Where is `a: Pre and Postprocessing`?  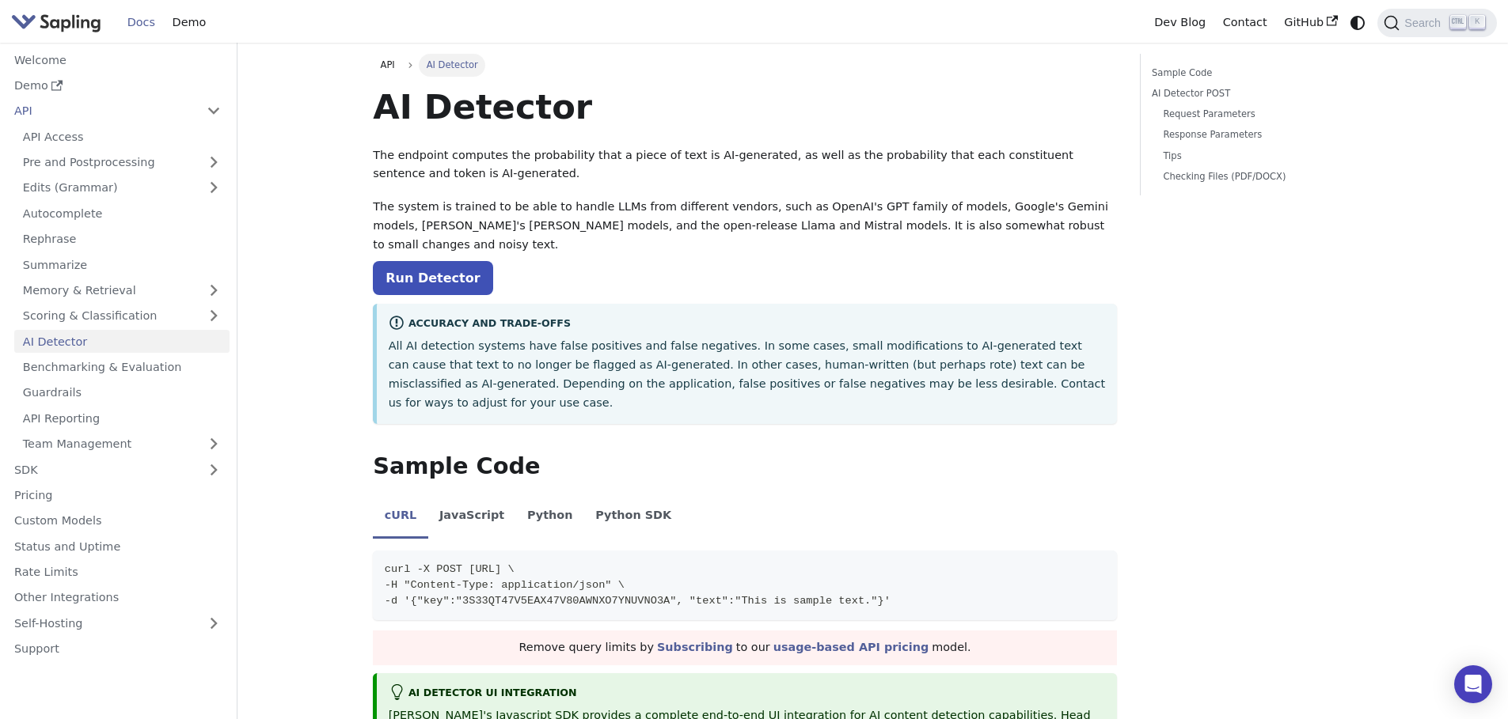 a: Pre and Postprocessing is located at coordinates (122, 162).